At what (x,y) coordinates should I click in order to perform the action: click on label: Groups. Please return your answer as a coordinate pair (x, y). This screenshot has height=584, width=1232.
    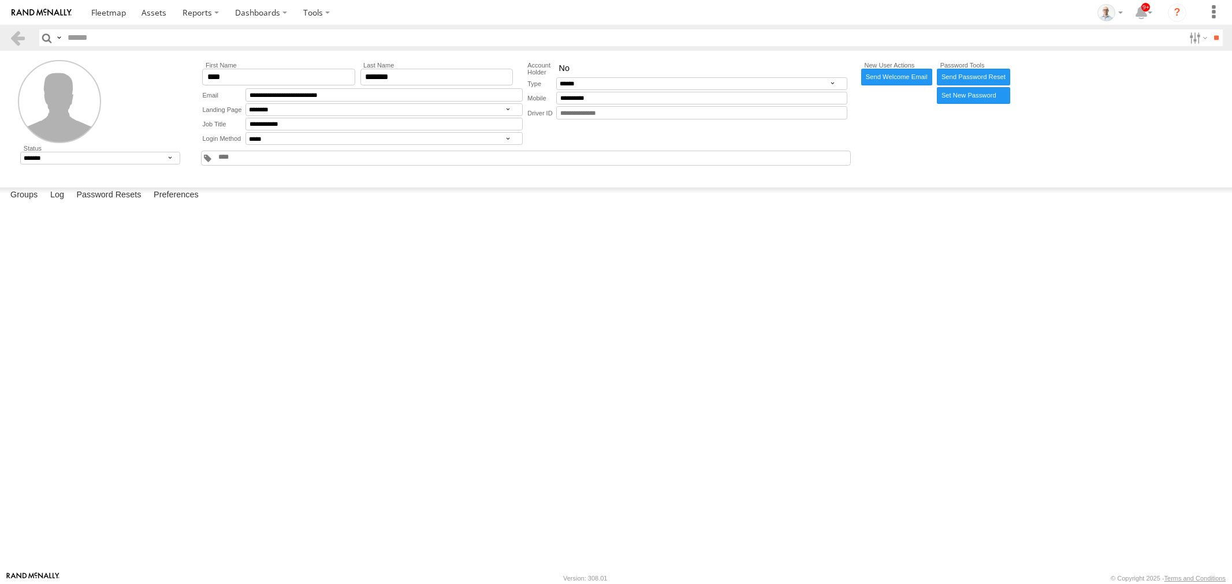
    Looking at the image, I should click on (24, 196).